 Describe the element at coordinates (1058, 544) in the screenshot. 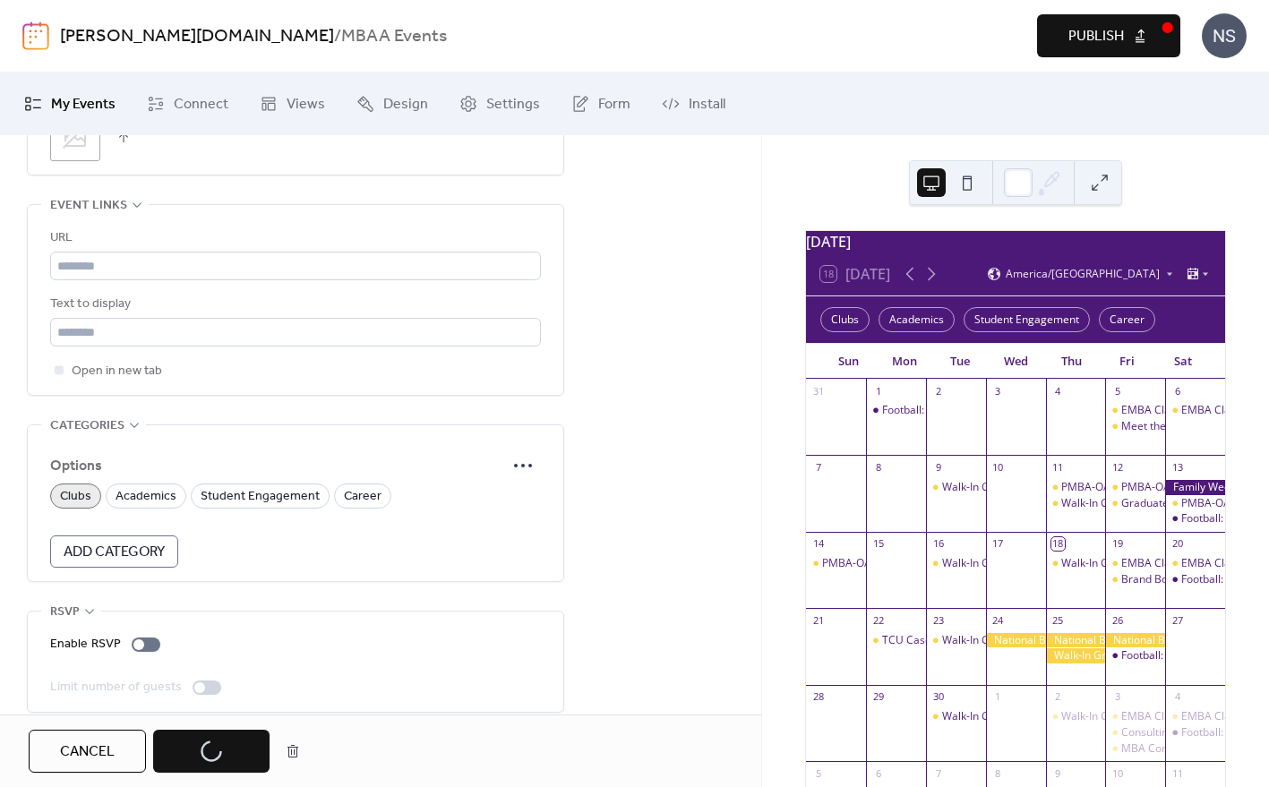

I see `div: 18` at that location.